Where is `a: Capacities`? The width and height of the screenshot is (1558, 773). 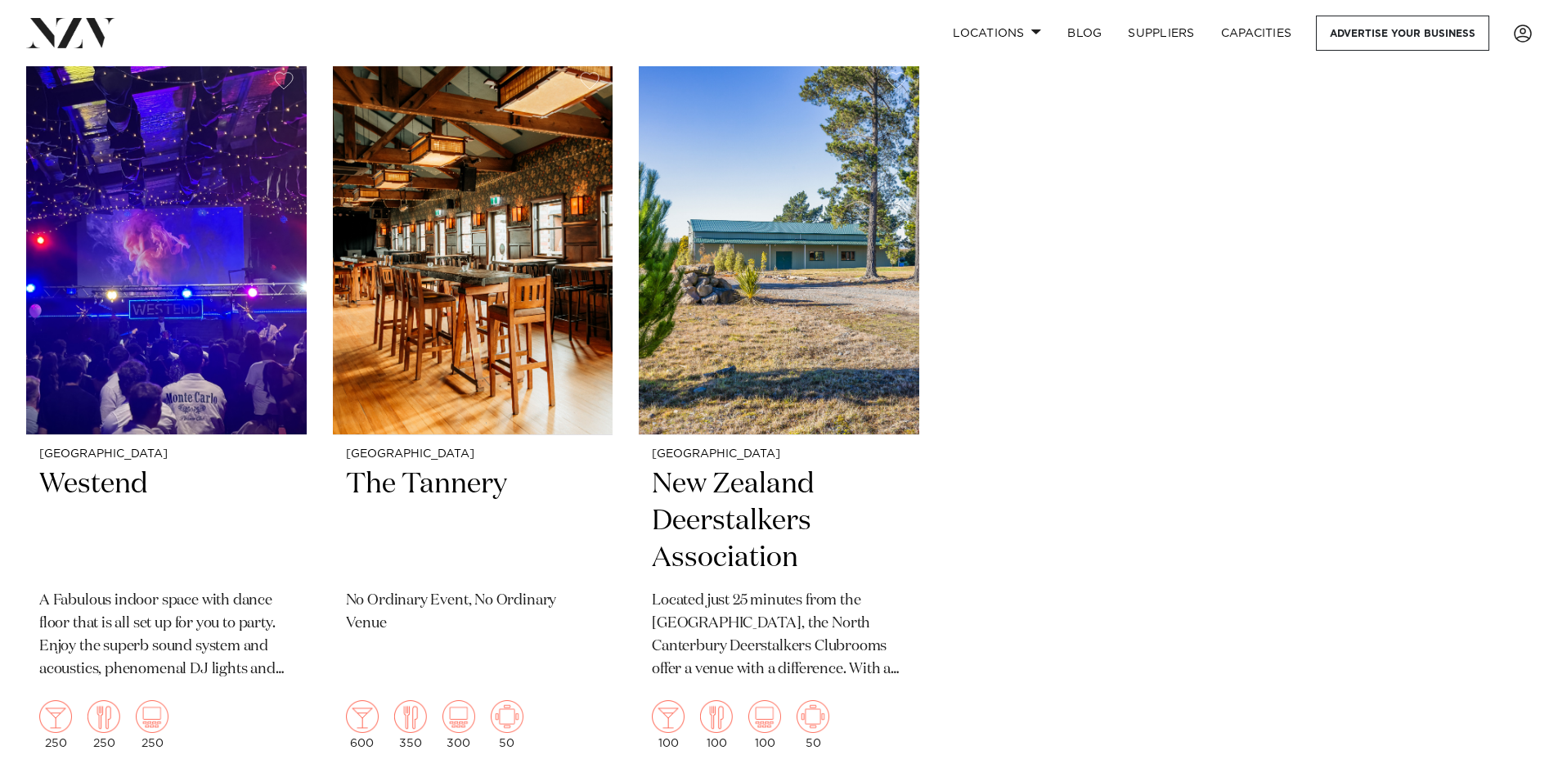
a: Capacities is located at coordinates (1256, 33).